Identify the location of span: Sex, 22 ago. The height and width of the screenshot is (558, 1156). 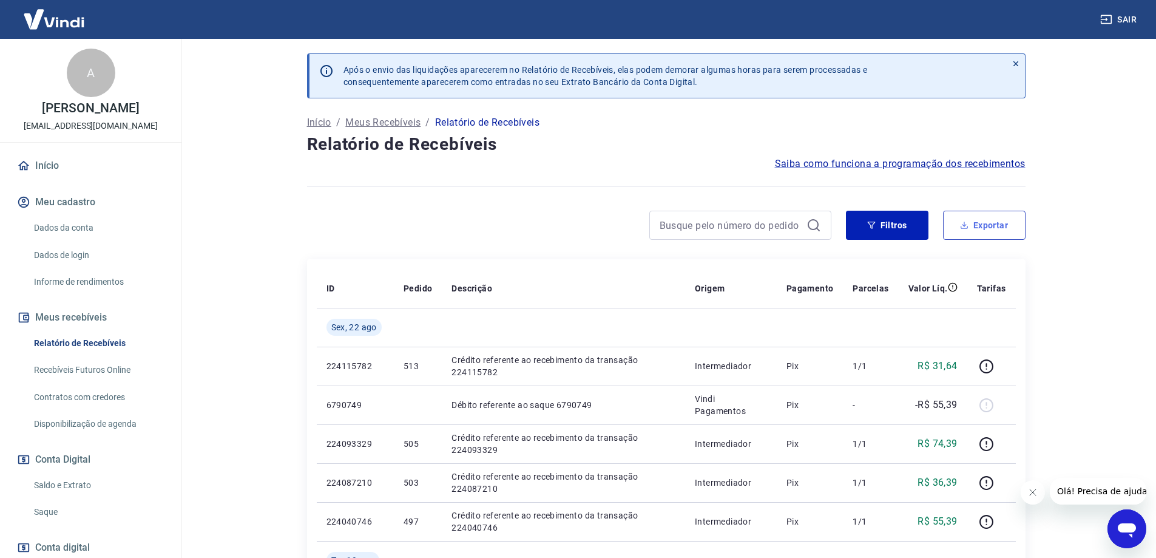
(354, 327).